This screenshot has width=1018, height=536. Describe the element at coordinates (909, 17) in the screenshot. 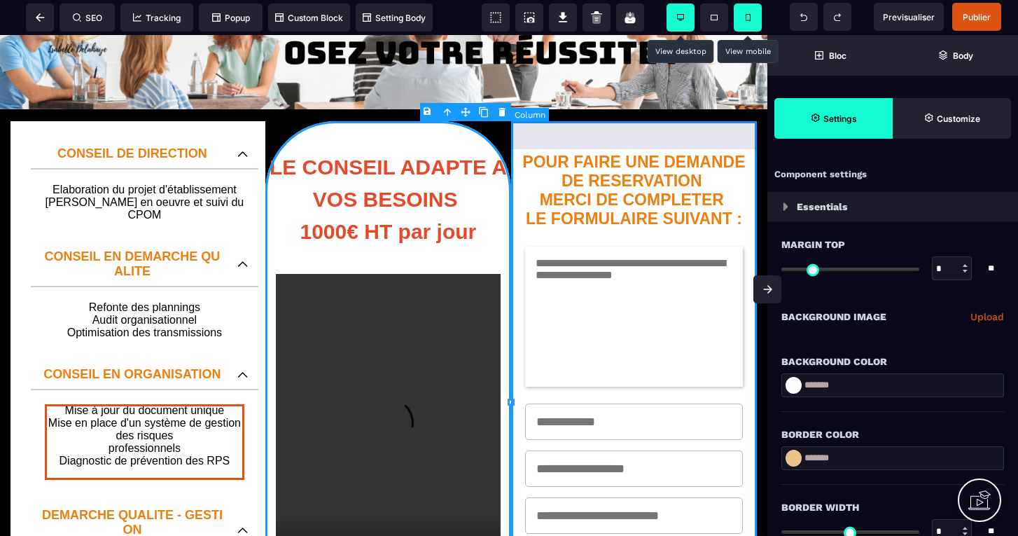

I see `span: Previsualiser` at that location.